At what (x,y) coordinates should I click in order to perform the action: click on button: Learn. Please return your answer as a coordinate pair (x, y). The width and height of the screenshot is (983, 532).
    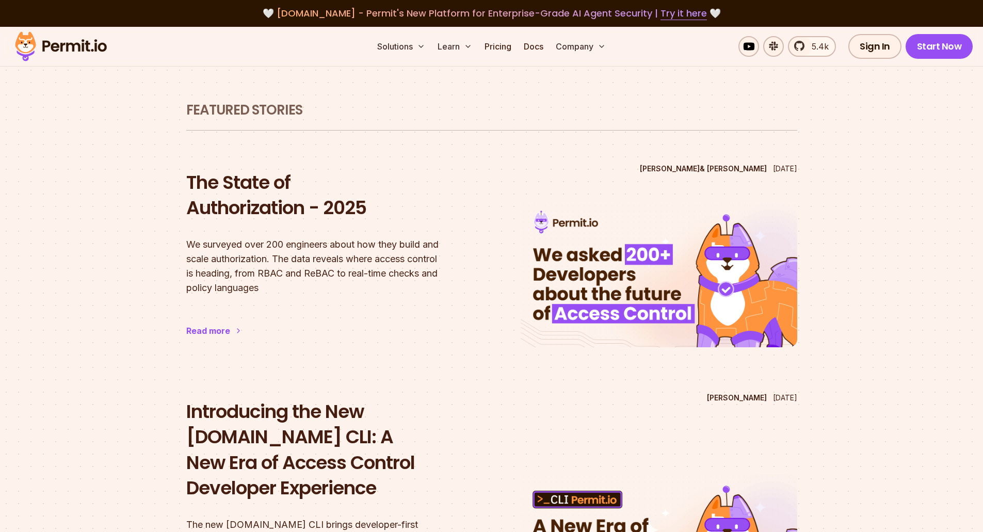
    Looking at the image, I should click on (455, 46).